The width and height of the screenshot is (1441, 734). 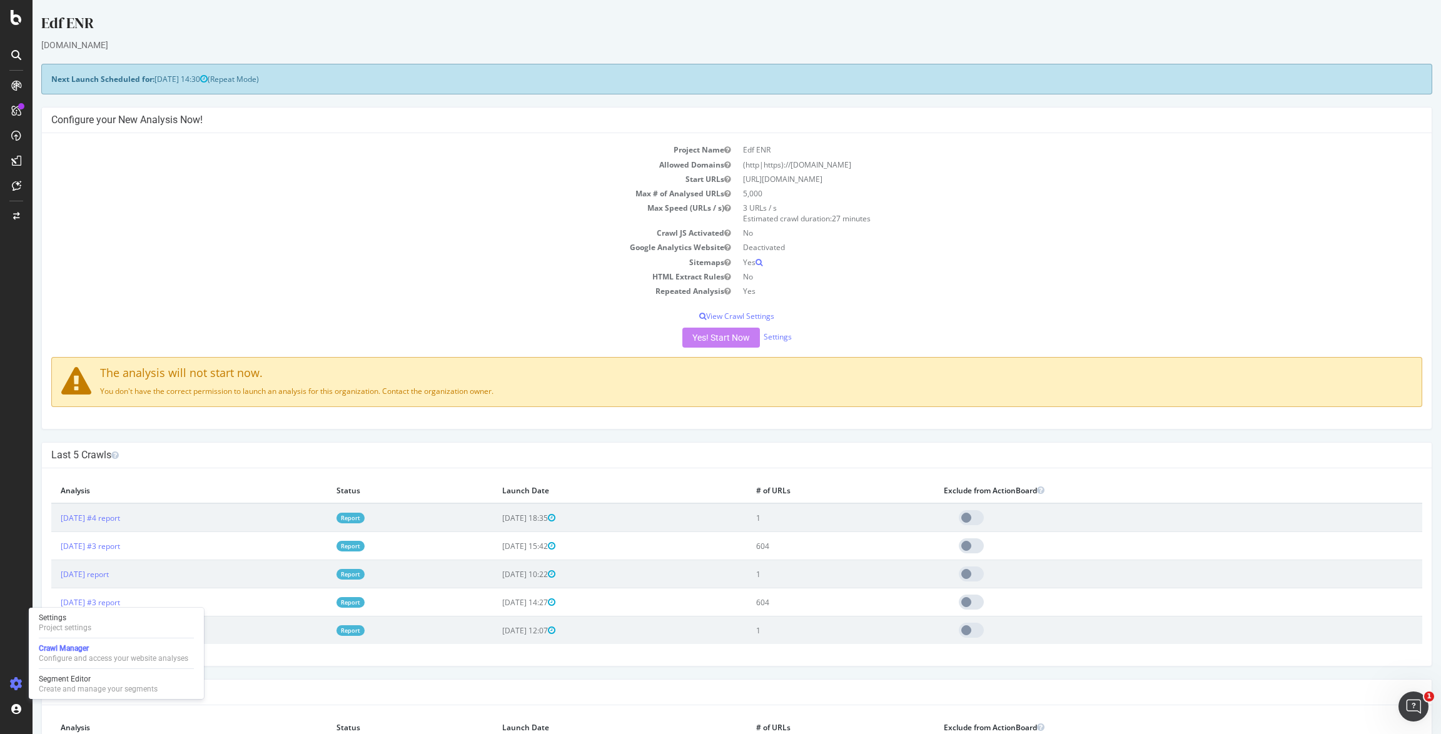 I want to click on a: Segment EditorCreate and manage your segments, so click(x=116, y=684).